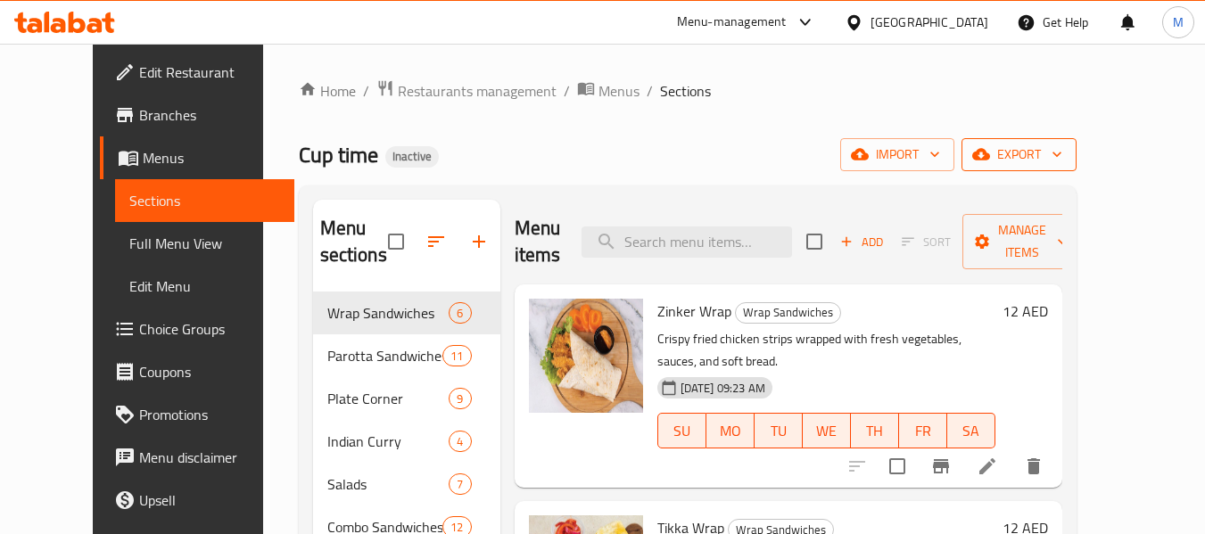 The width and height of the screenshot is (1205, 534). What do you see at coordinates (897, 154) in the screenshot?
I see `span: import` at bounding box center [897, 154].